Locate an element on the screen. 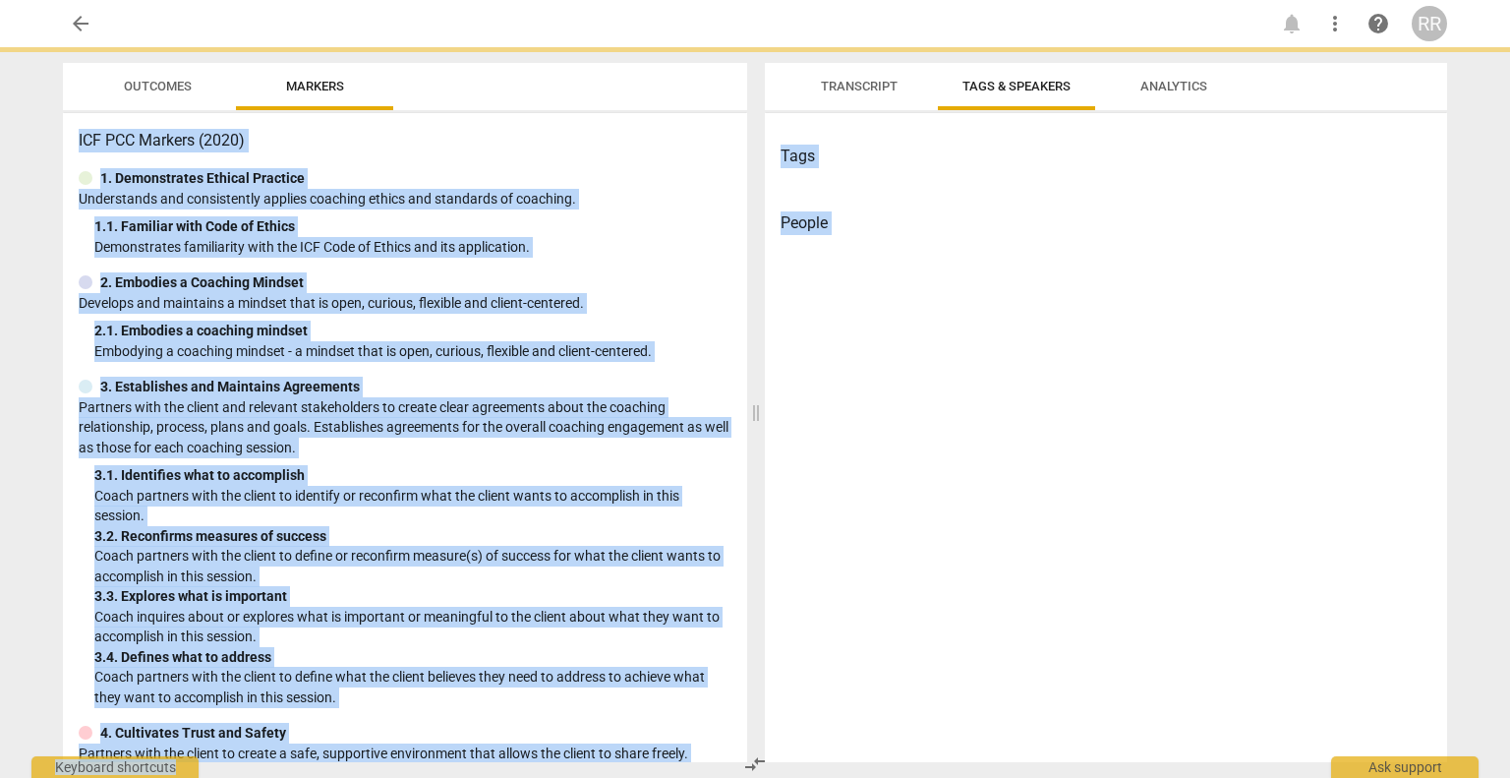  p: 1. Demonstrates Ethical Practice is located at coordinates (203, 178).